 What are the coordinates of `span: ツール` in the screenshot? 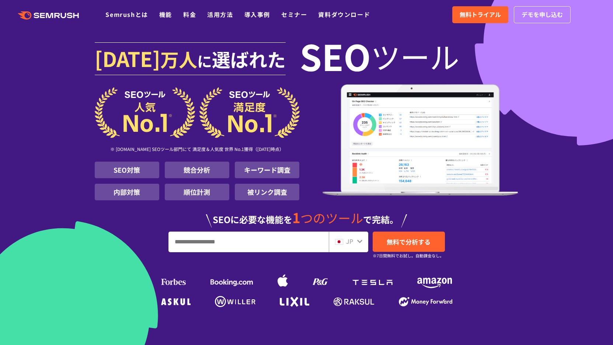 It's located at (415, 56).